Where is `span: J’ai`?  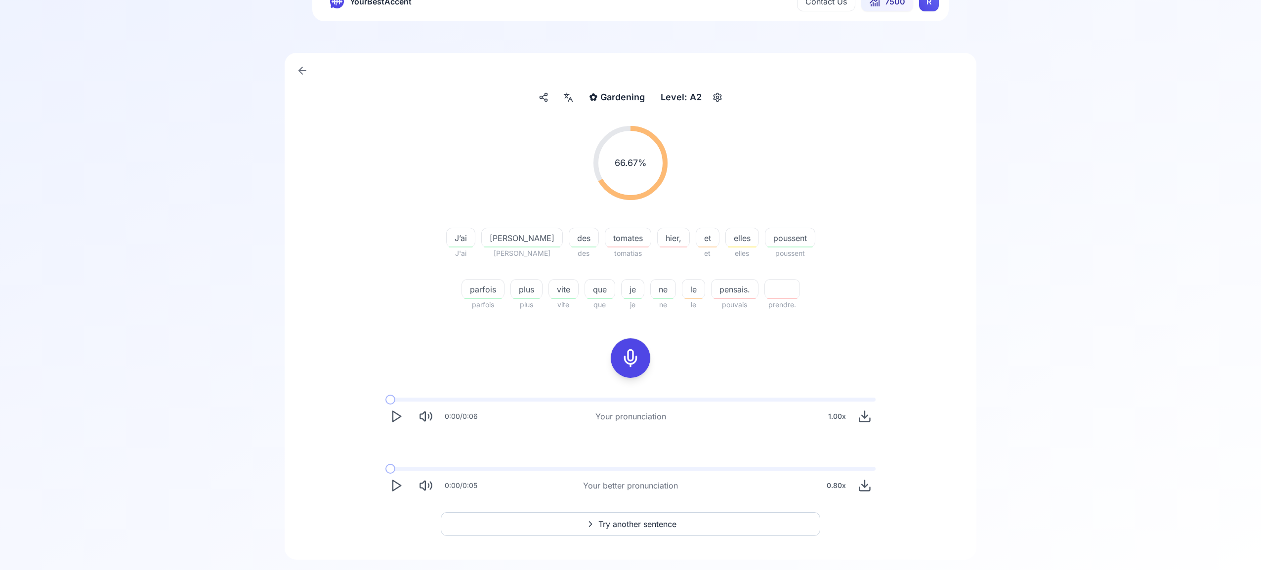 span: J’ai is located at coordinates (460, 238).